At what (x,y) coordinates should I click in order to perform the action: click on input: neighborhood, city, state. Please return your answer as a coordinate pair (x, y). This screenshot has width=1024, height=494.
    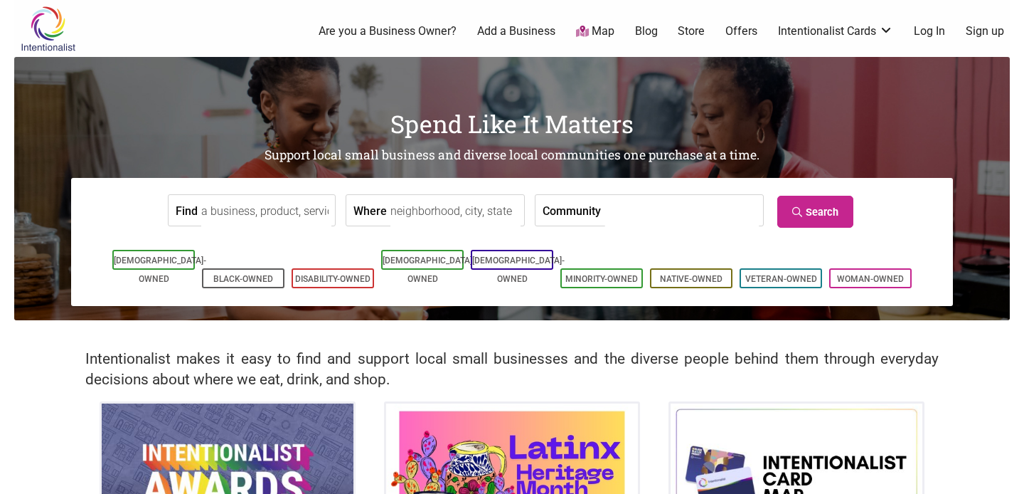
    Looking at the image, I should click on (455, 211).